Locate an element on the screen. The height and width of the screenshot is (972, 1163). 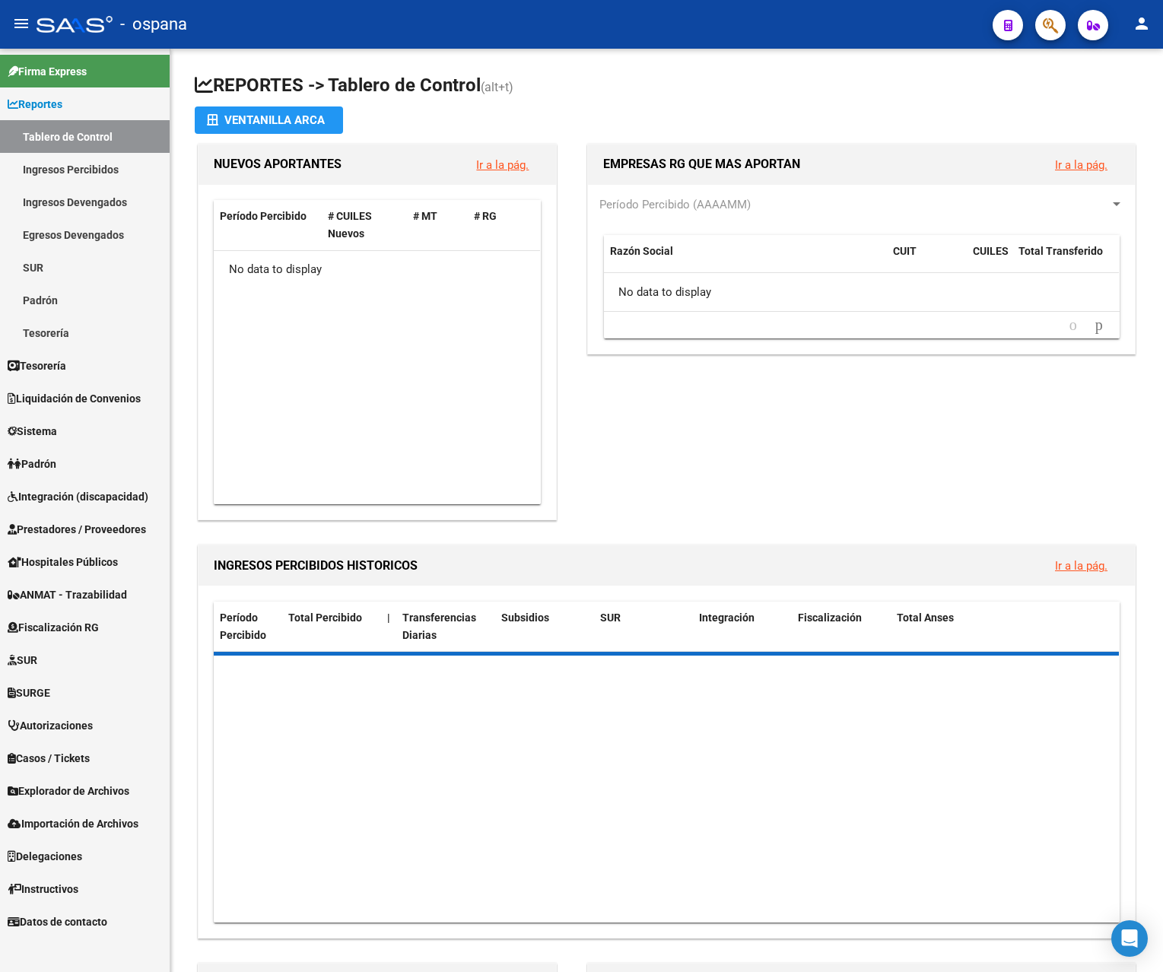
button: Ventanilla ARCA is located at coordinates (268, 120).